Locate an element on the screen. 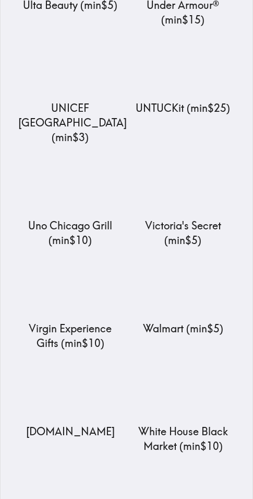 The width and height of the screenshot is (253, 499). p: Virgin Experience Gifts ( min $10 ) is located at coordinates (71, 336).